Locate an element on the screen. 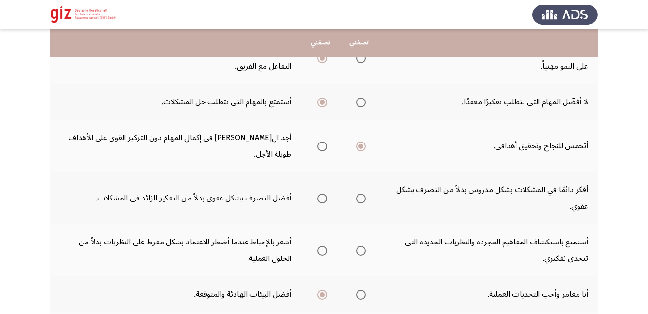 This screenshot has height=314, width=648. td: أفضل البيئات الهادئة والمتوقعة. is located at coordinates (176, 294).